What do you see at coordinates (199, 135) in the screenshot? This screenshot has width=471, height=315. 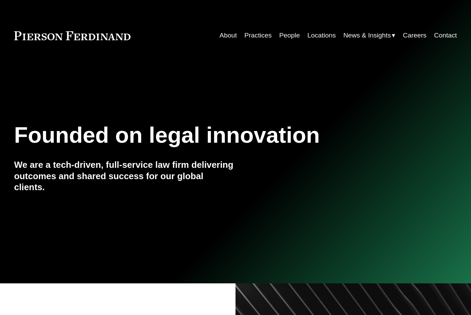 I see `h1: Founded on legal innovation` at bounding box center [199, 135].